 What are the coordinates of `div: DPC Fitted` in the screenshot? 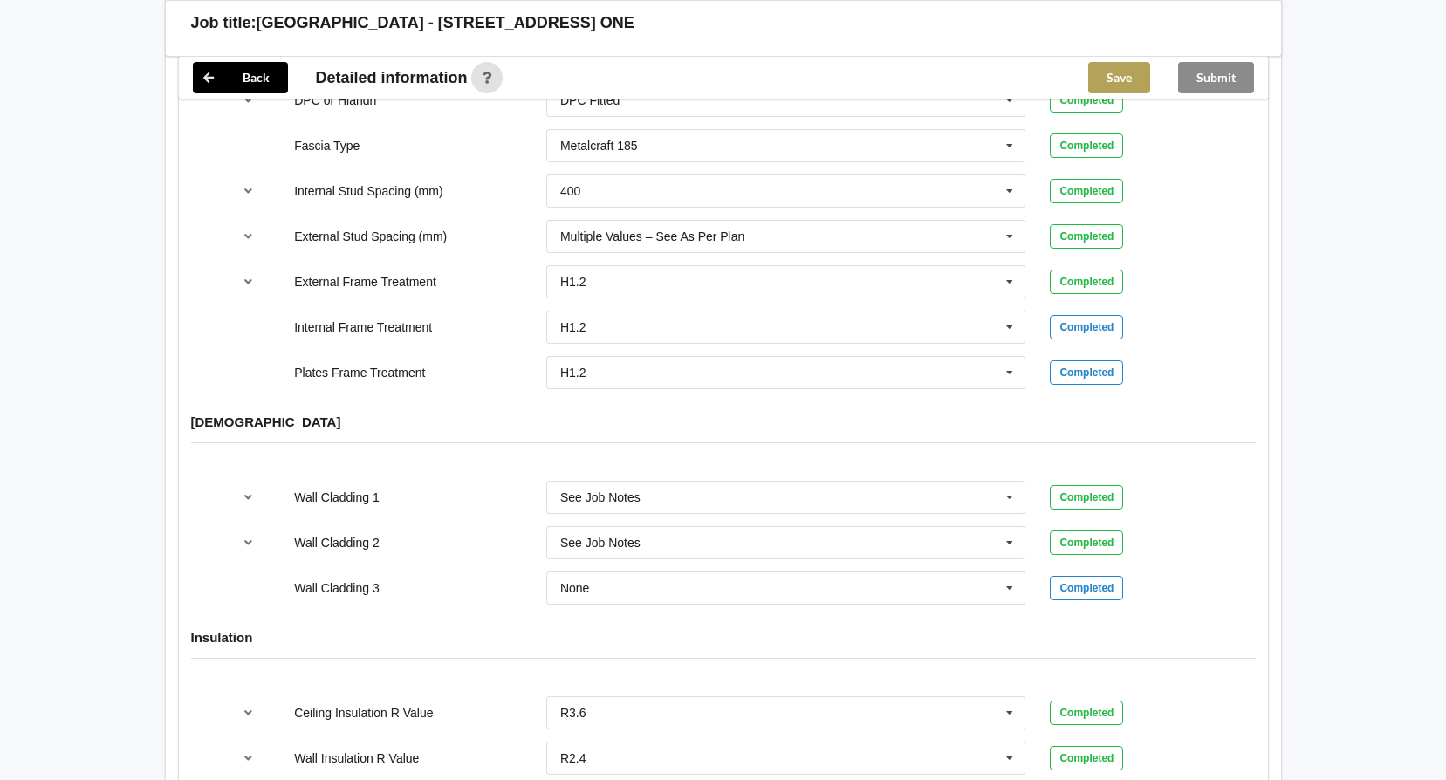 It's located at (590, 100).